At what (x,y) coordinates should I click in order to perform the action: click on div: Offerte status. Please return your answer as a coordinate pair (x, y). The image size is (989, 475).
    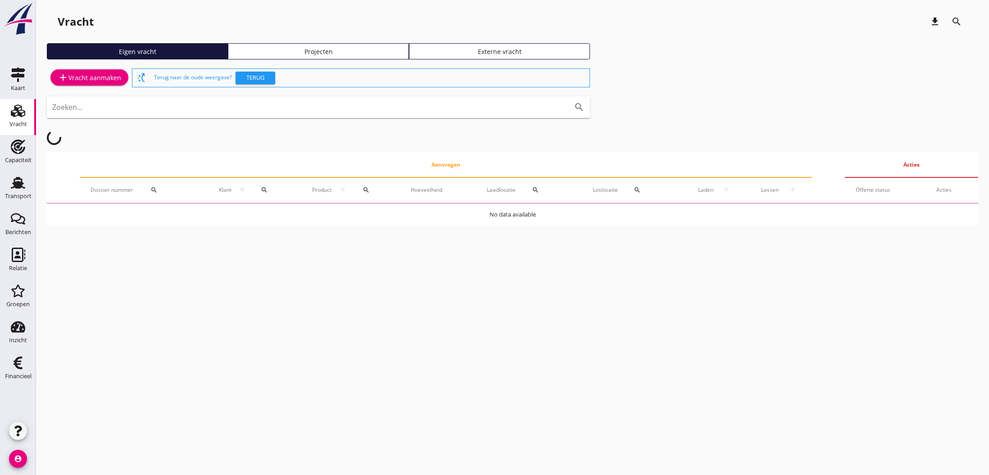
    Looking at the image, I should click on (885, 190).